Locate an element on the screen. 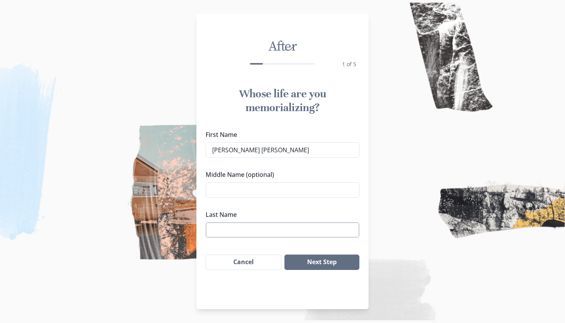 The image size is (565, 323). label: Last Name is located at coordinates (280, 215).